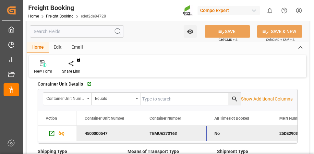 The height and width of the screenshot is (154, 314). What do you see at coordinates (114, 98) in the screenshot?
I see `div: Equals` at bounding box center [114, 98].